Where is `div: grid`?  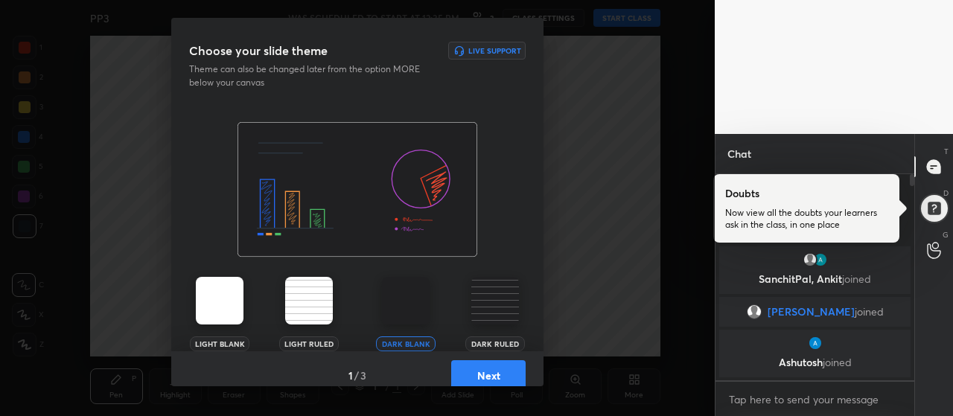
div: grid is located at coordinates (814, 312).